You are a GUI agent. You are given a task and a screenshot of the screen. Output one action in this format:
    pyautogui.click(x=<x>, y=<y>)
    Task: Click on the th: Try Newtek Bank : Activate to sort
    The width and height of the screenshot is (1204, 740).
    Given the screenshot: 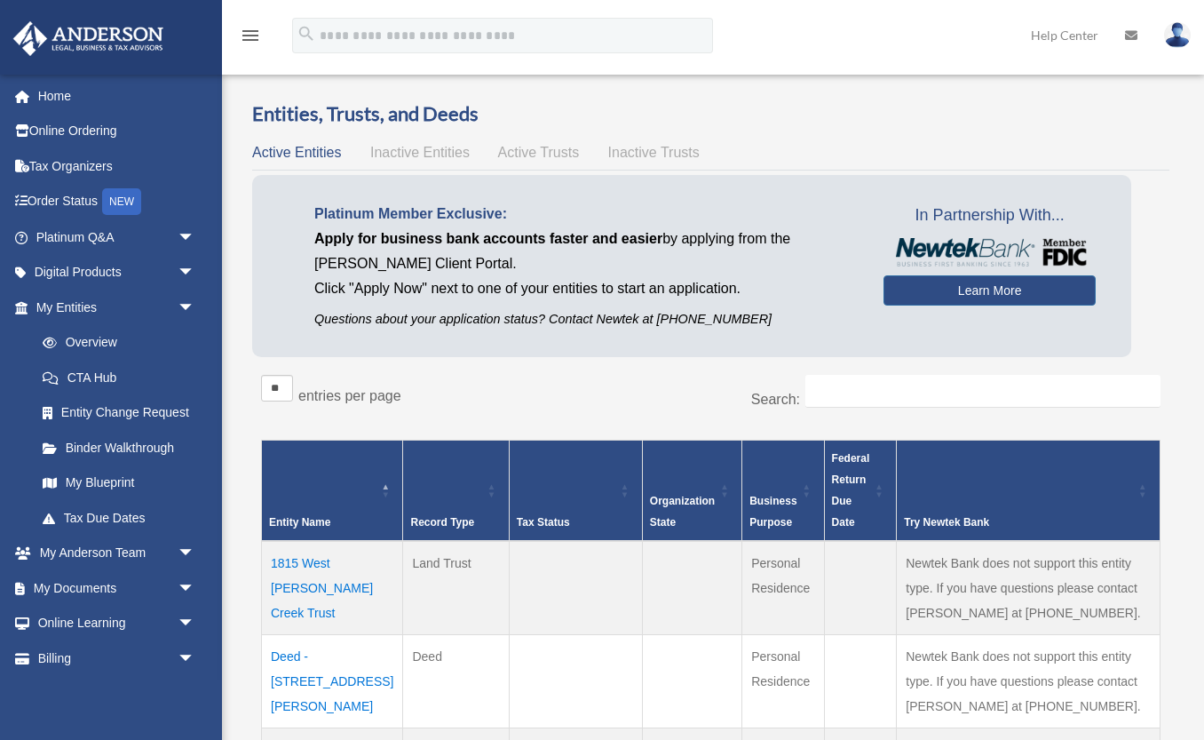 What is the action you would take?
    pyautogui.click(x=1029, y=491)
    